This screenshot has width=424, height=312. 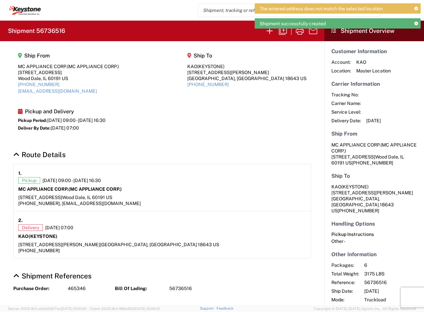 What do you see at coordinates (70, 189) in the screenshot?
I see `strong: MC APPLIANCE CORP.` at bounding box center [70, 189].